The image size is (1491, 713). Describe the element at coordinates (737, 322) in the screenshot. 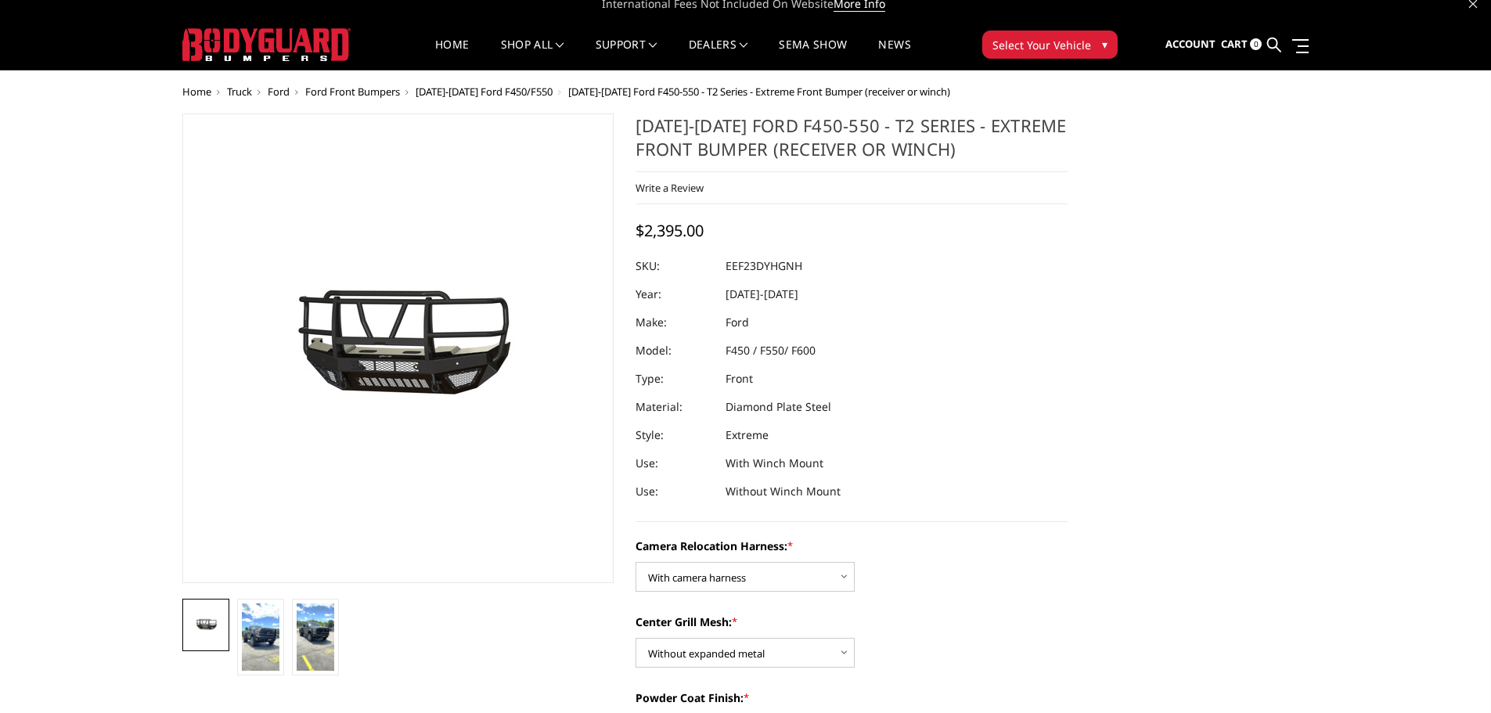

I see `dd: Ford` at that location.